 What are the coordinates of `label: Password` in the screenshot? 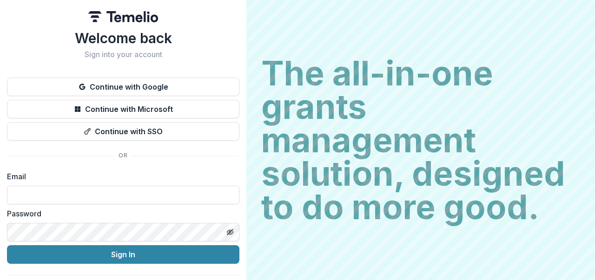 It's located at (120, 214).